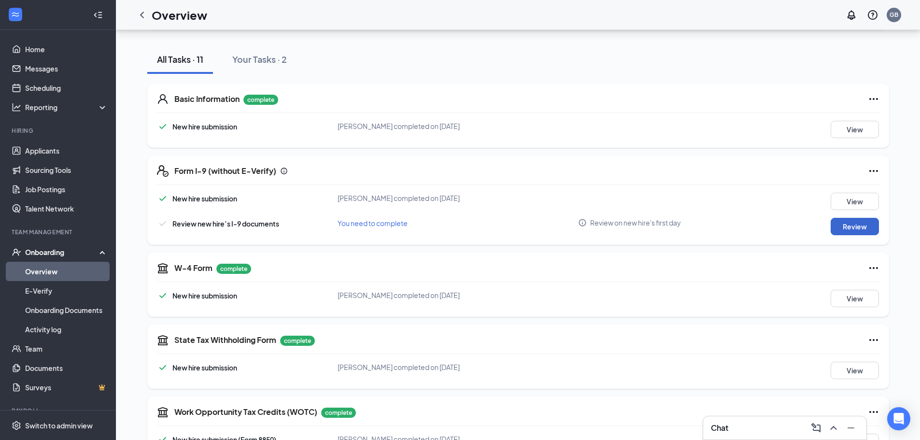  What do you see at coordinates (372, 223) in the screenshot?
I see `span: You need to complete` at bounding box center [372, 223].